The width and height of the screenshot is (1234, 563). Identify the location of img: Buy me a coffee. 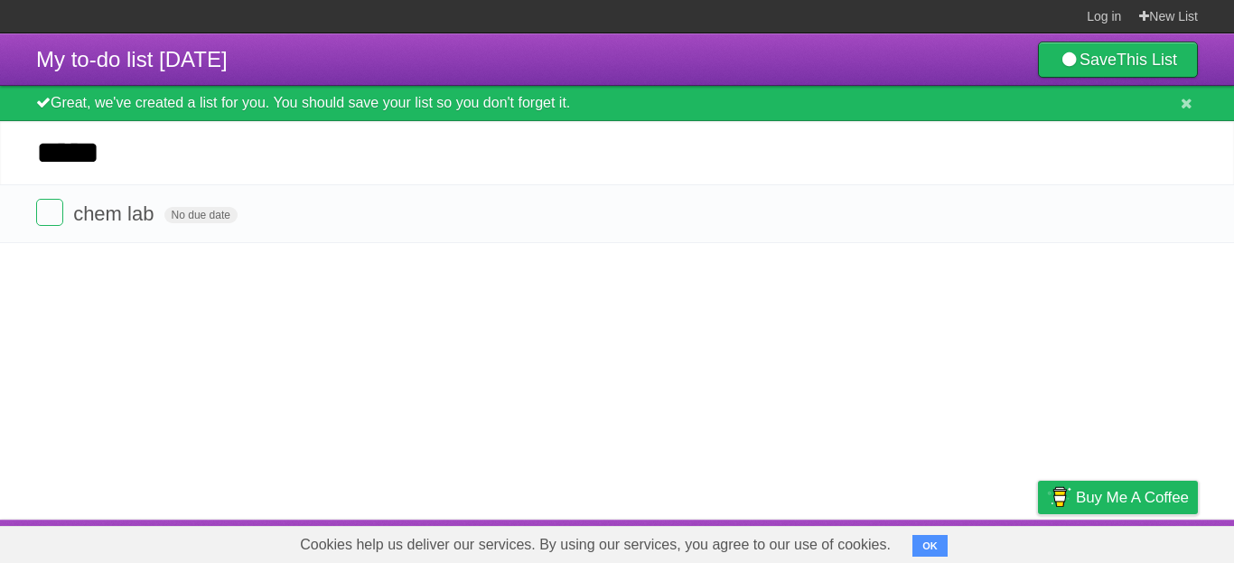
(1059, 497).